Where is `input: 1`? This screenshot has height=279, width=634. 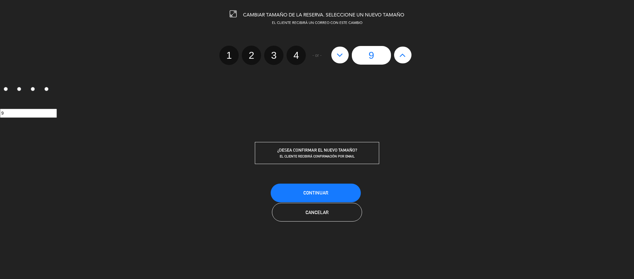 input: 1 is located at coordinates (6, 89).